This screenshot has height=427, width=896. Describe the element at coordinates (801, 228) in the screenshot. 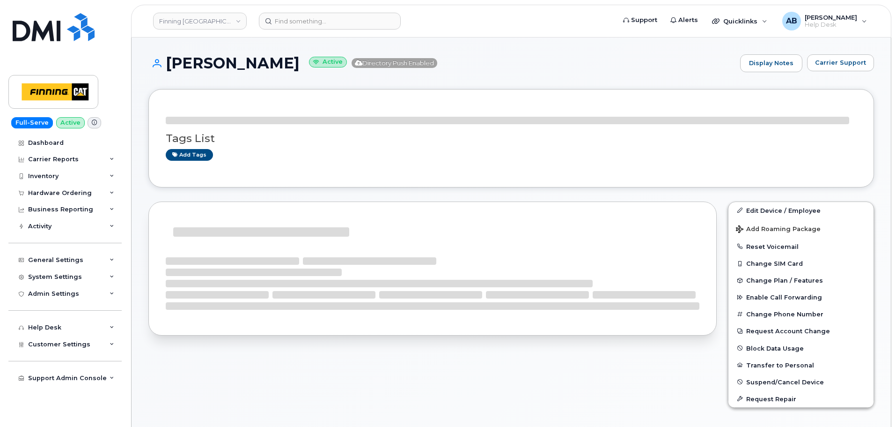

I see `button: Add Roaming Package` at that location.